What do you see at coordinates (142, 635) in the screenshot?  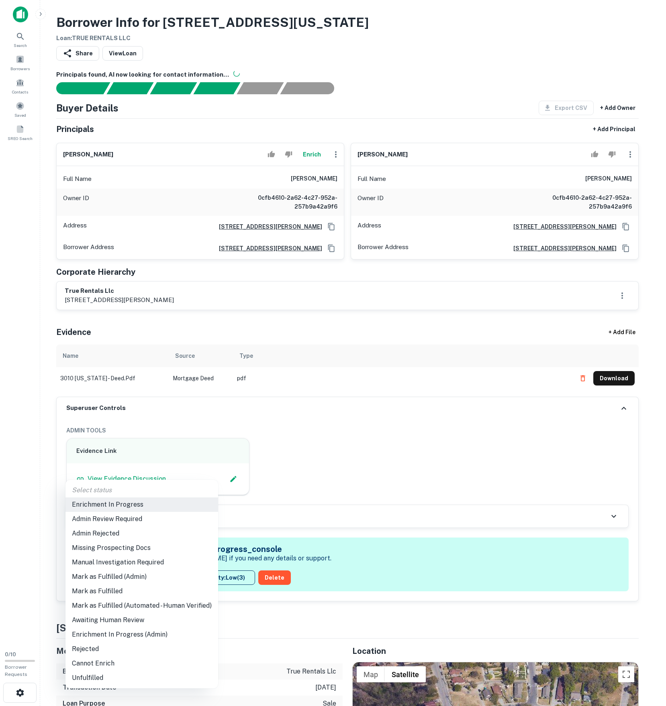 I see `li: Enrichment In Progress (Admin)` at bounding box center [142, 635].